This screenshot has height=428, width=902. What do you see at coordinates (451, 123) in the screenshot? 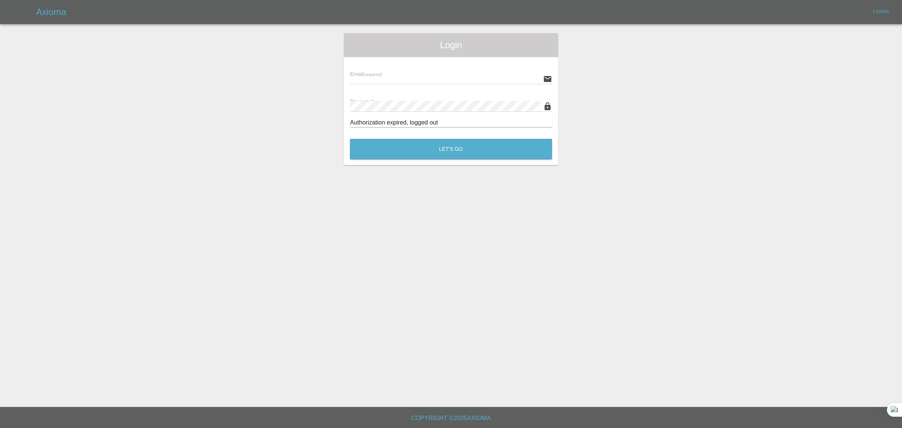
I see `div: Authorization expired, logged out` at bounding box center [451, 123].